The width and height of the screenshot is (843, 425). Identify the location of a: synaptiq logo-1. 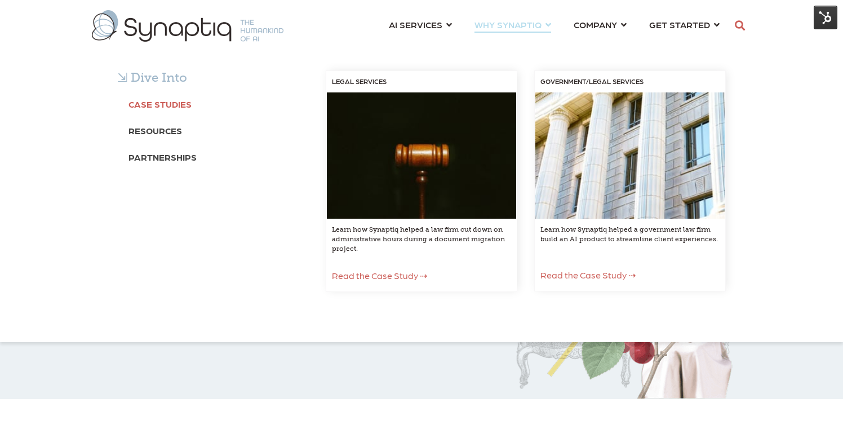
(188, 26).